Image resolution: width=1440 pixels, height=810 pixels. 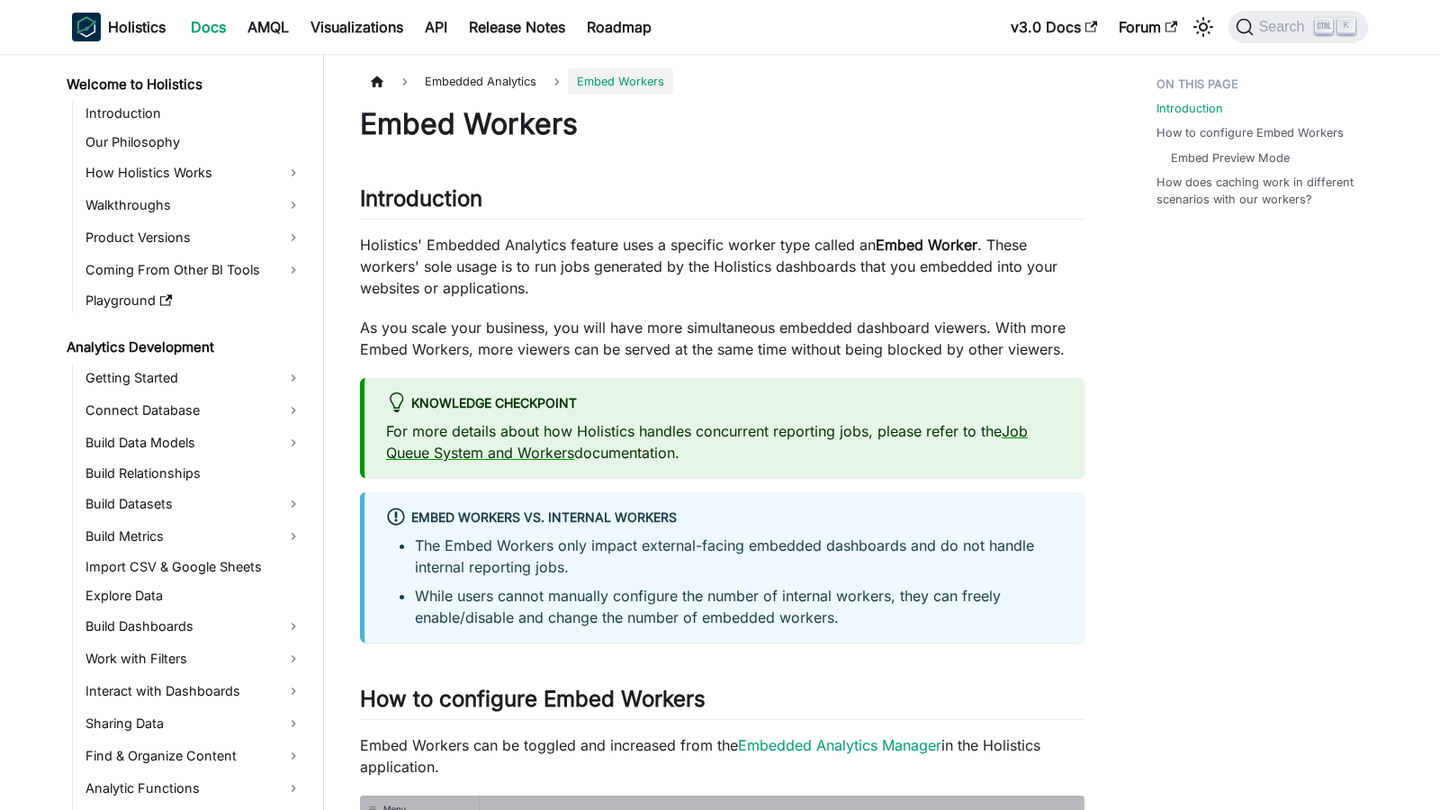 I want to click on kbd: K, so click(x=1346, y=26).